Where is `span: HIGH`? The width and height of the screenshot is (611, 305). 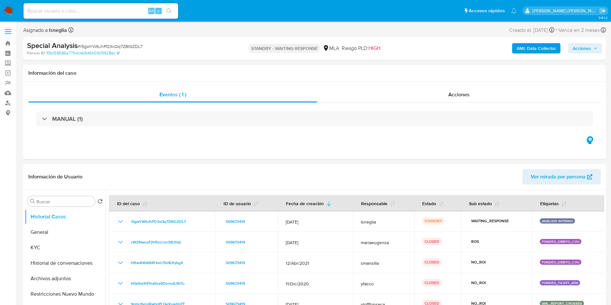 span: HIGH is located at coordinates (374, 48).